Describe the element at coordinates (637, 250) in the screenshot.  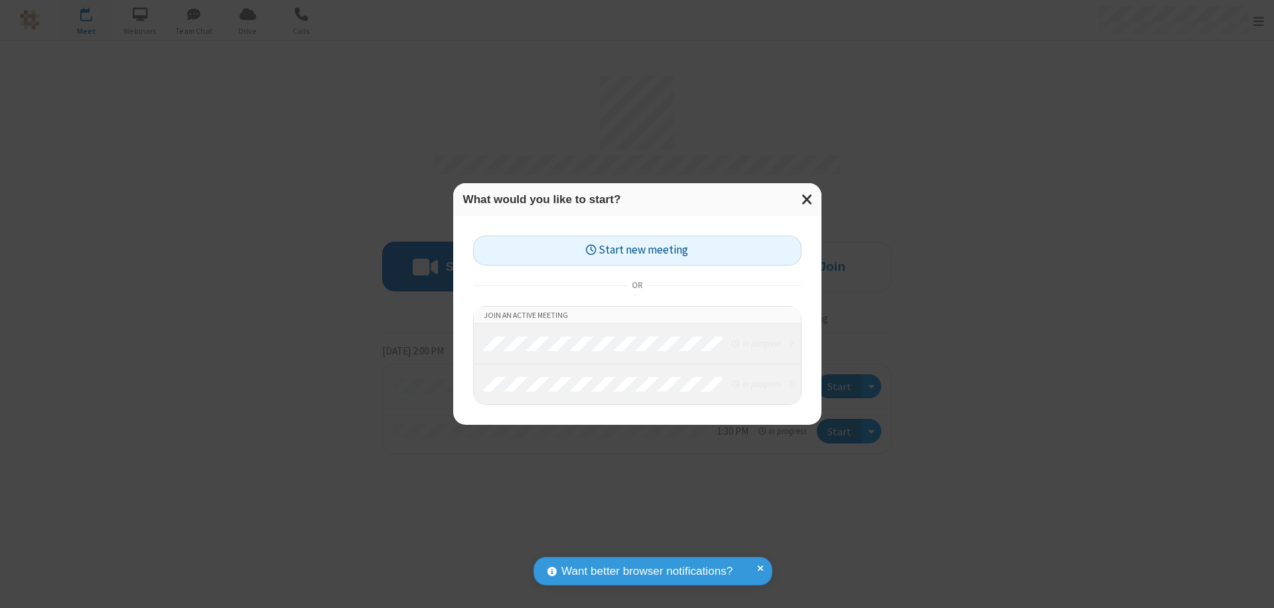
I see `button: Start new meeting` at that location.